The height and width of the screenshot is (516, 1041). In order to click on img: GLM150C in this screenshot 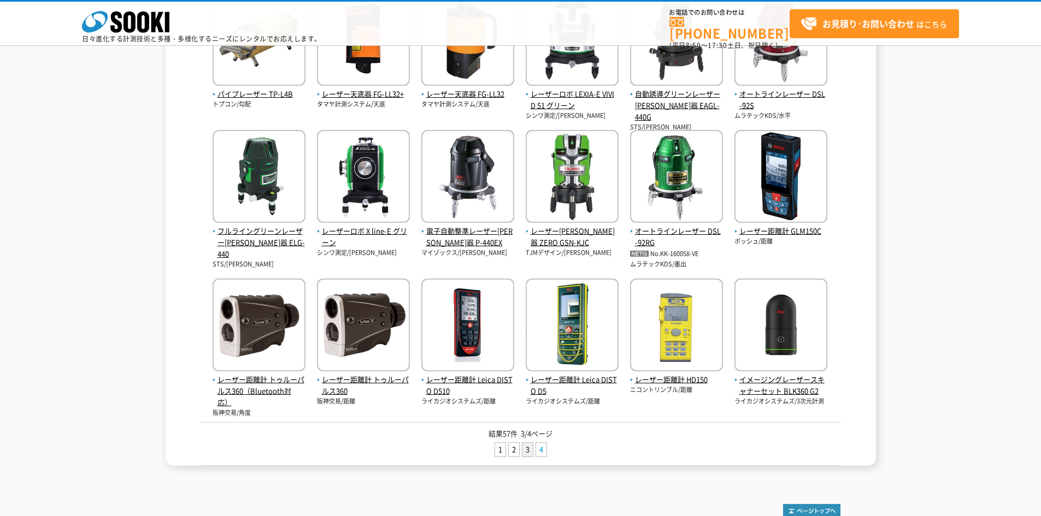, I will do `click(781, 178)`.